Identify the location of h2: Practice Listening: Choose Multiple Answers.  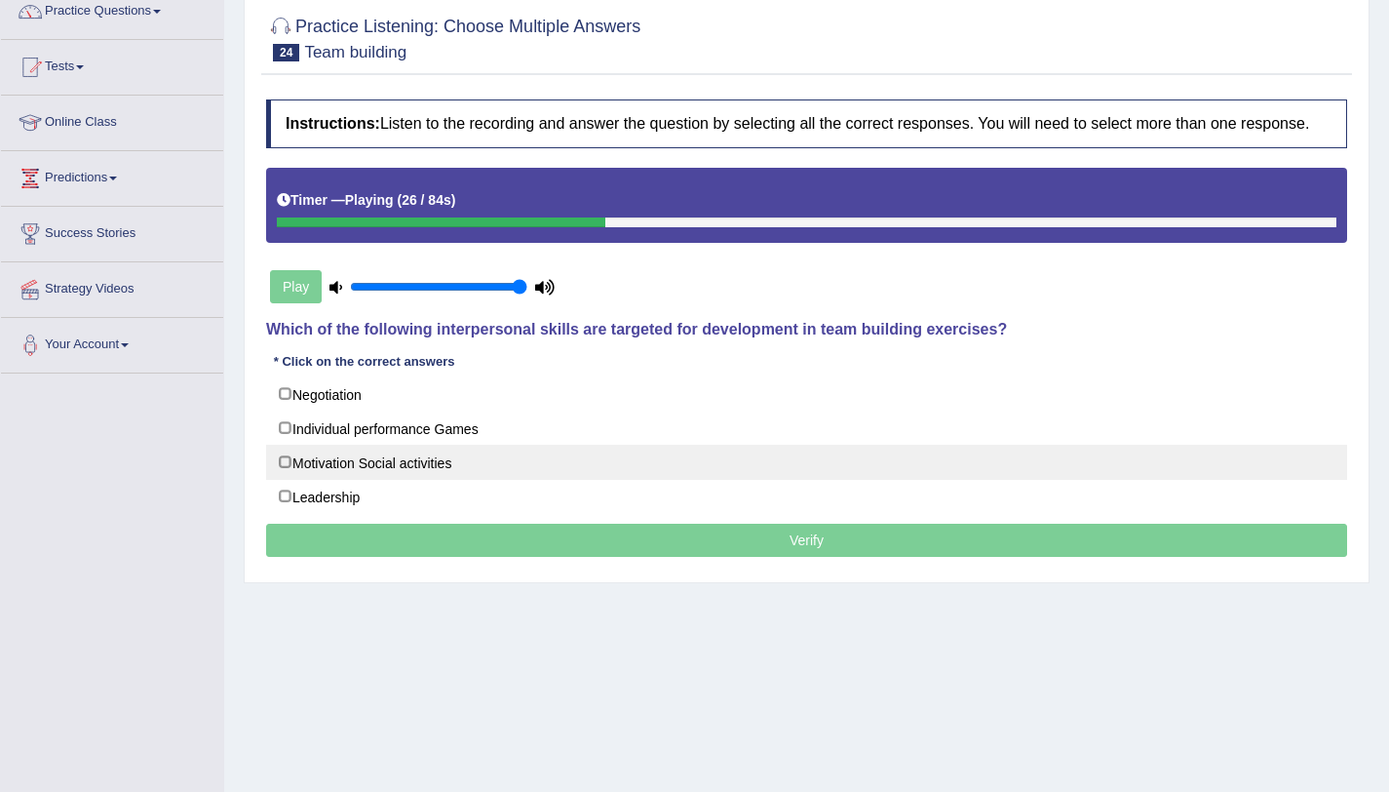
(453, 37).